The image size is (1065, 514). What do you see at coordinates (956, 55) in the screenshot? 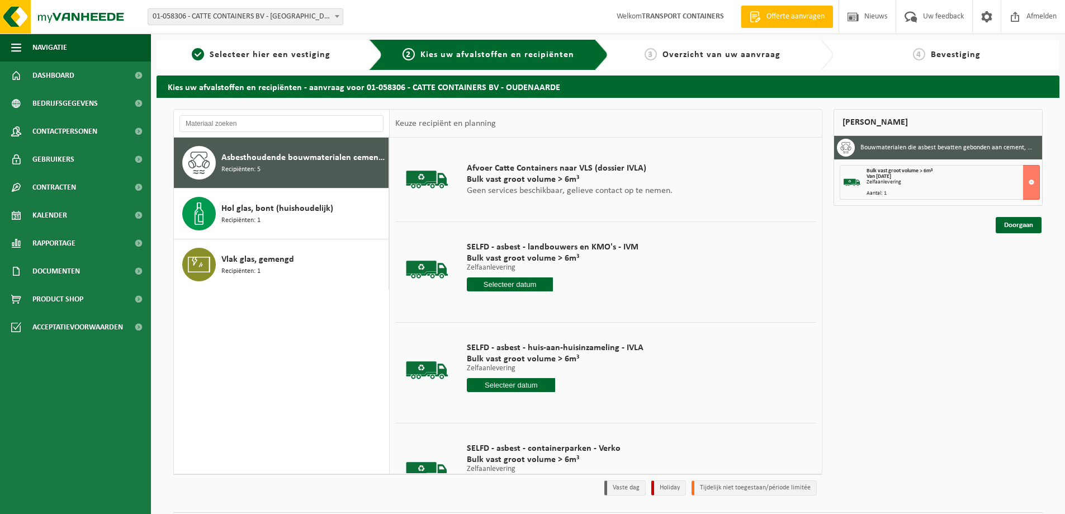
I see `span: Bevestiging` at bounding box center [956, 55].